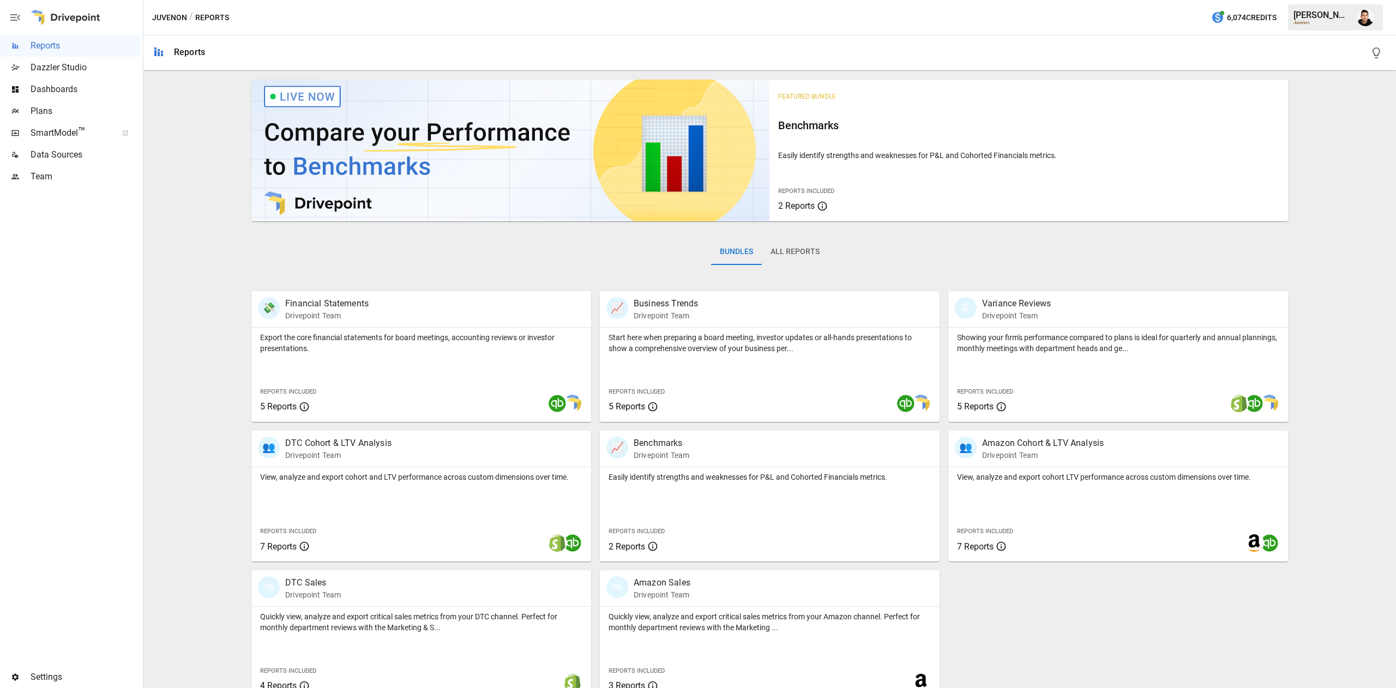 This screenshot has width=1396, height=688. I want to click on div: Reports, so click(189, 52).